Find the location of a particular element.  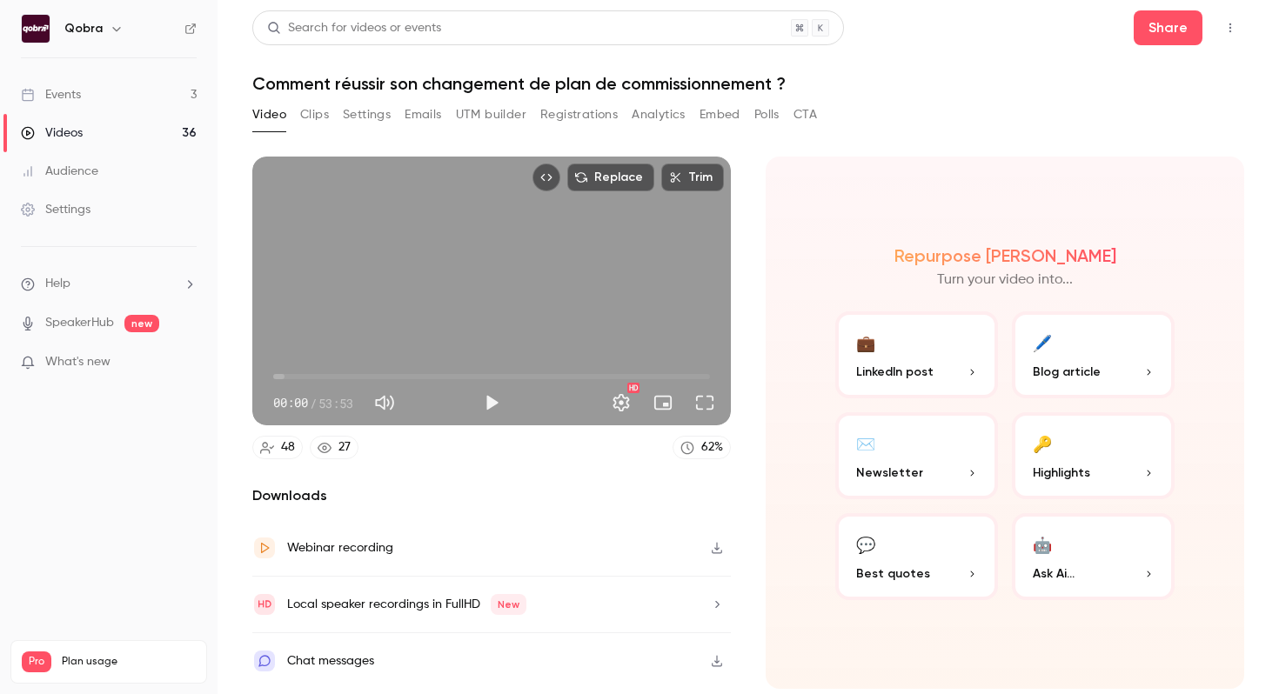

div: Videos is located at coordinates (51, 133).